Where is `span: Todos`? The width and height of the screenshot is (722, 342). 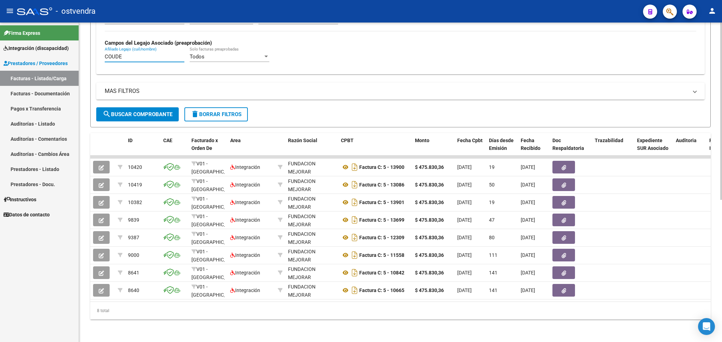
span: Todos is located at coordinates (197, 57).